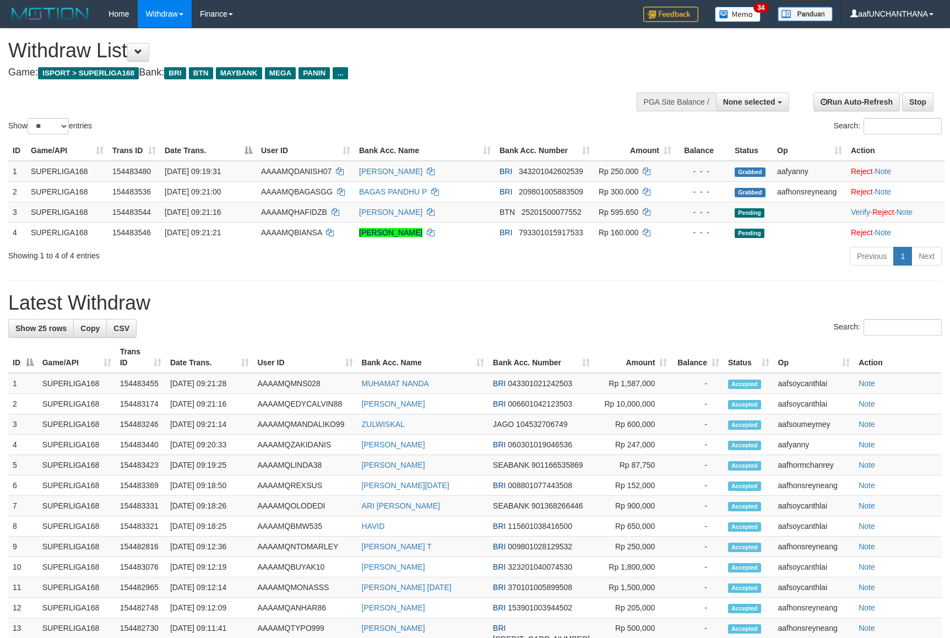  I want to click on a: HAVID, so click(373, 526).